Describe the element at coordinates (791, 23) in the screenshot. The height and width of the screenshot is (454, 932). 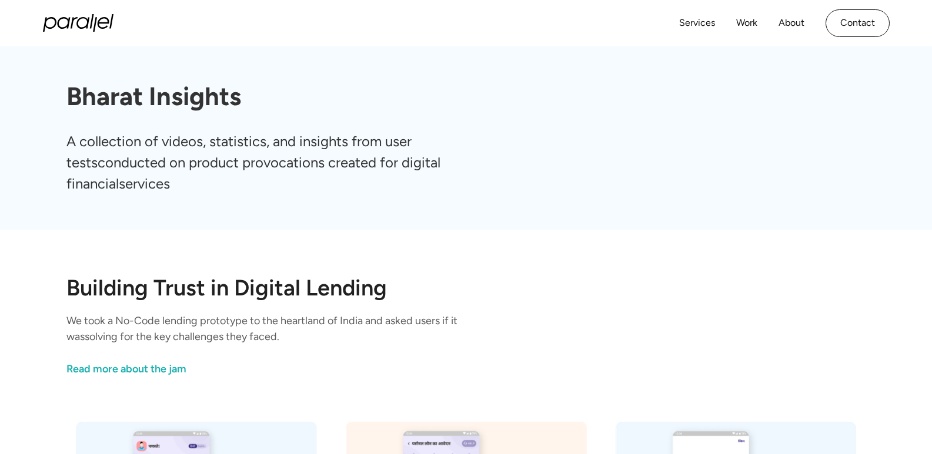
I see `a: About` at that location.